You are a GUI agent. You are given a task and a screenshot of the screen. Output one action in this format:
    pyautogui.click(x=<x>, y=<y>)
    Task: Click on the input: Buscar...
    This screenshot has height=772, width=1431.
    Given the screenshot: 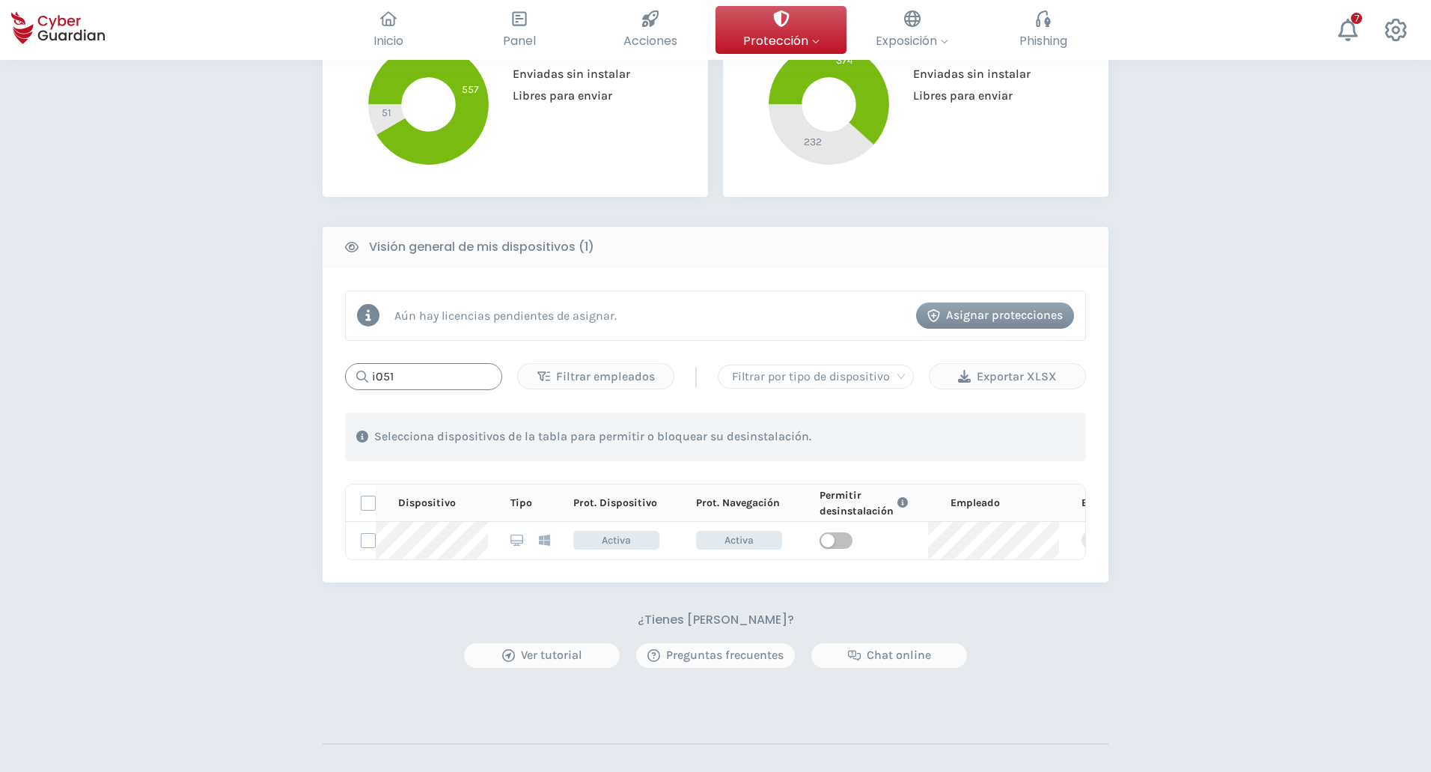 What is the action you would take?
    pyautogui.click(x=424, y=377)
    